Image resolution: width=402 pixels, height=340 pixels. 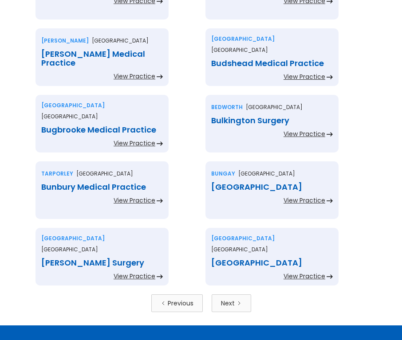 I want to click on div: Previous, so click(x=181, y=303).